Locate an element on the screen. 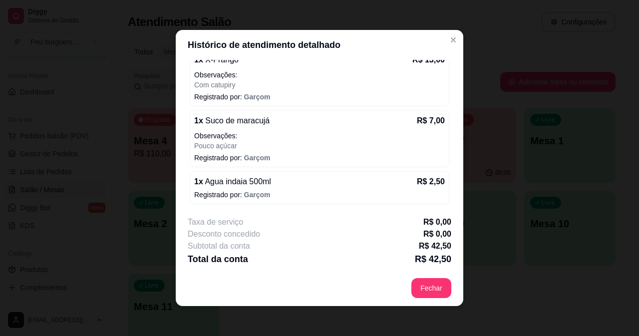 The height and width of the screenshot is (336, 639). button: Close is located at coordinates (453, 40).